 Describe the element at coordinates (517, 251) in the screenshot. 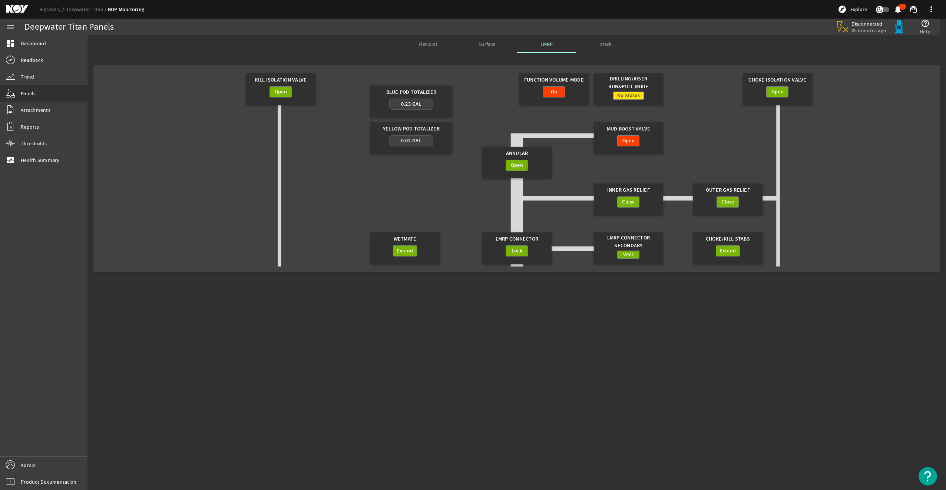

I see `span: Lock` at that location.